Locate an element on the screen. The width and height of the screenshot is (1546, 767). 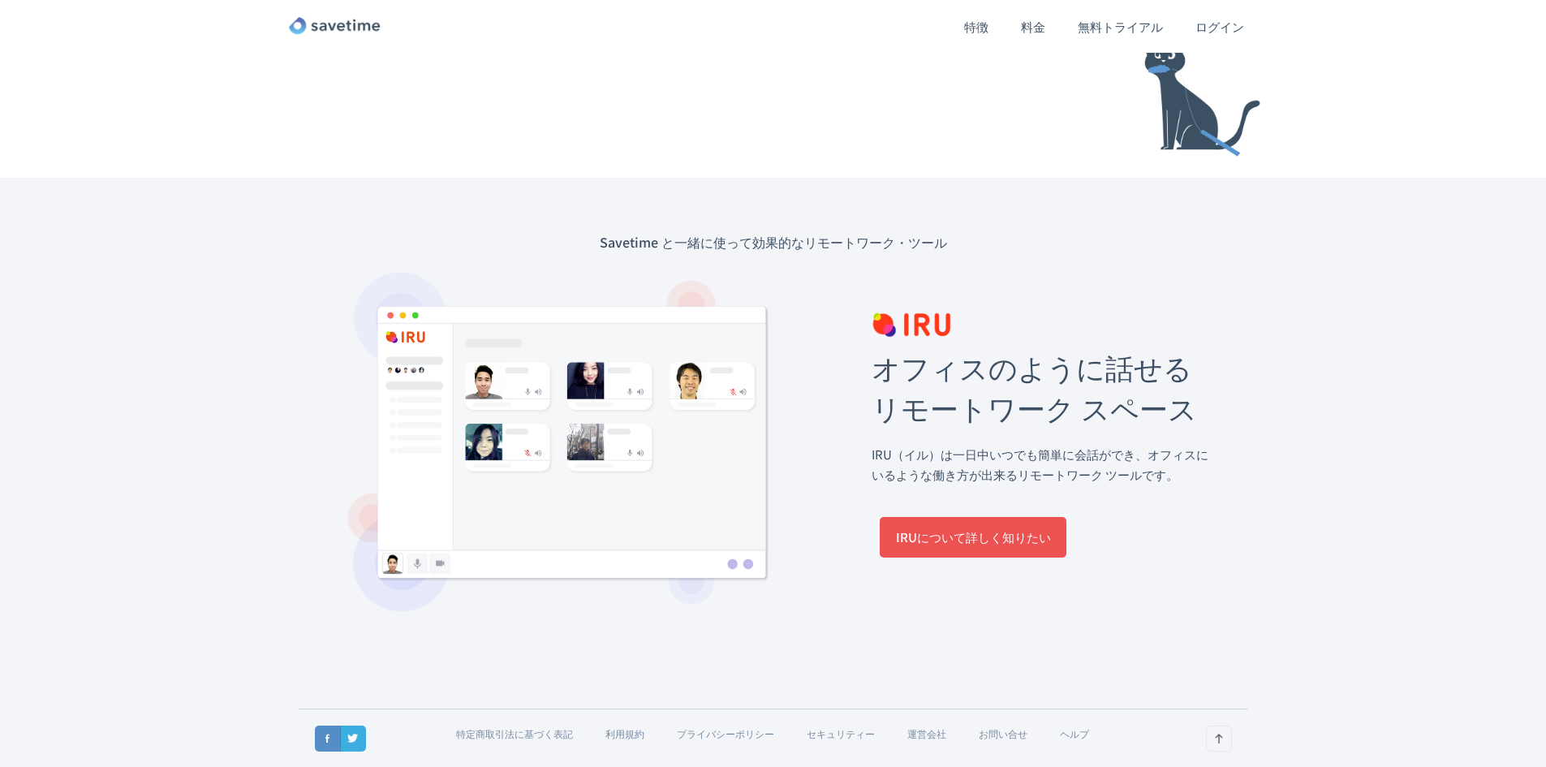
h1: Savetime と一緒に使って効果的なリモートワーク・ツール is located at coordinates (773, 242).